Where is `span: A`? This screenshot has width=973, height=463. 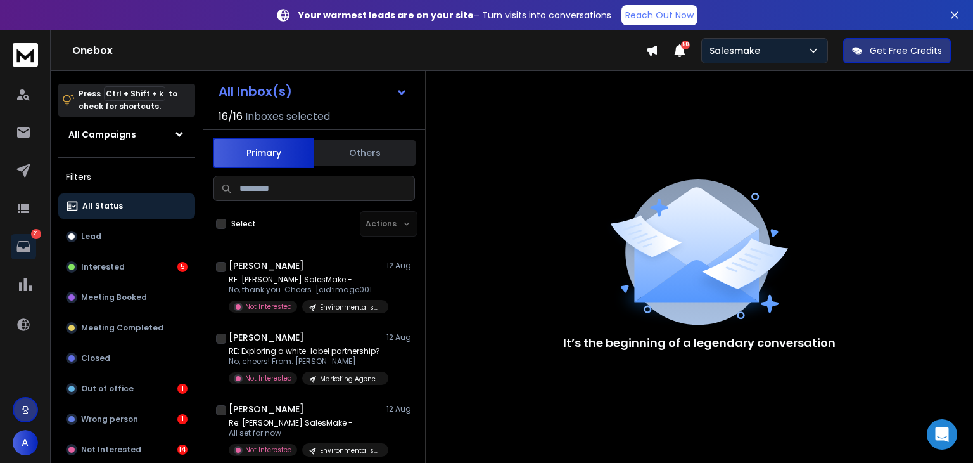 span: A is located at coordinates (25, 442).